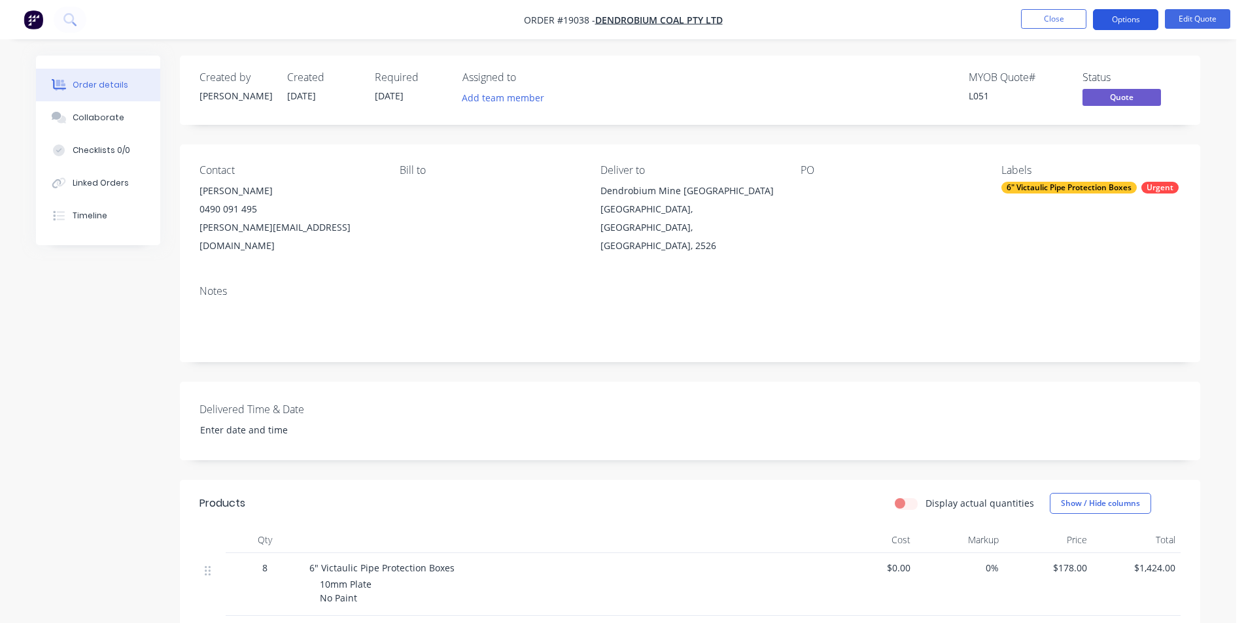 The height and width of the screenshot is (623, 1246). Describe the element at coordinates (1054, 19) in the screenshot. I see `button: Close` at that location.